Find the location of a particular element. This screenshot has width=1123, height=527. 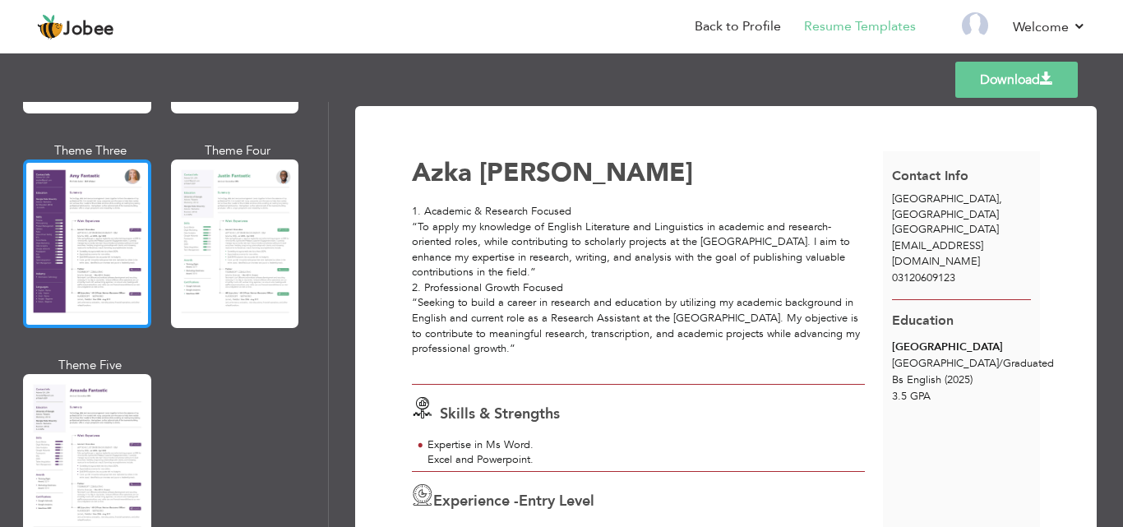

label: Entry Level is located at coordinates (556, 501).